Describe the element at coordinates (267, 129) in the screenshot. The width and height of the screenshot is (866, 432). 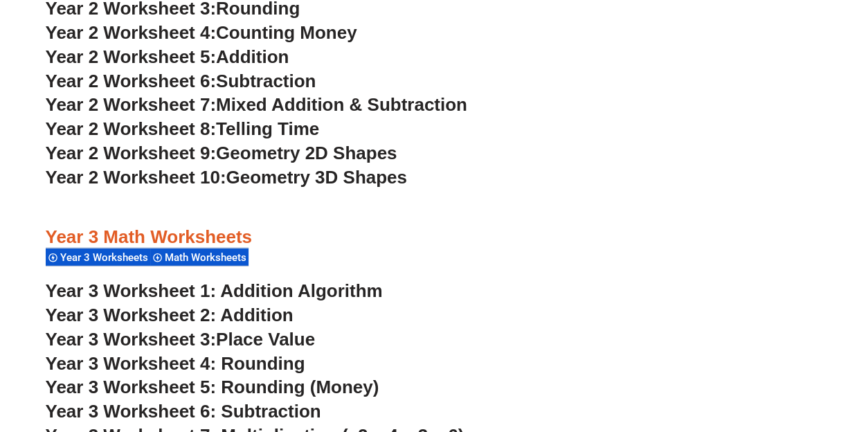
I see `span: Telling Time` at that location.